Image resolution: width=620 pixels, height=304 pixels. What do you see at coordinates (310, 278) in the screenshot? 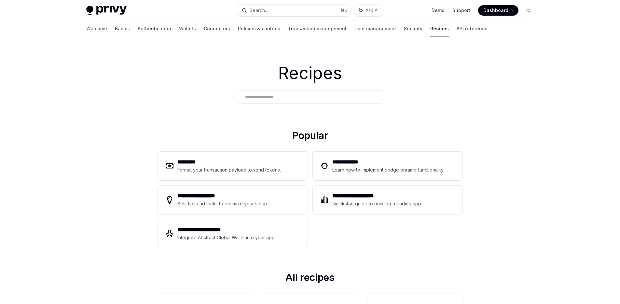
I see `h2: All recipes` at bounding box center [310, 278].